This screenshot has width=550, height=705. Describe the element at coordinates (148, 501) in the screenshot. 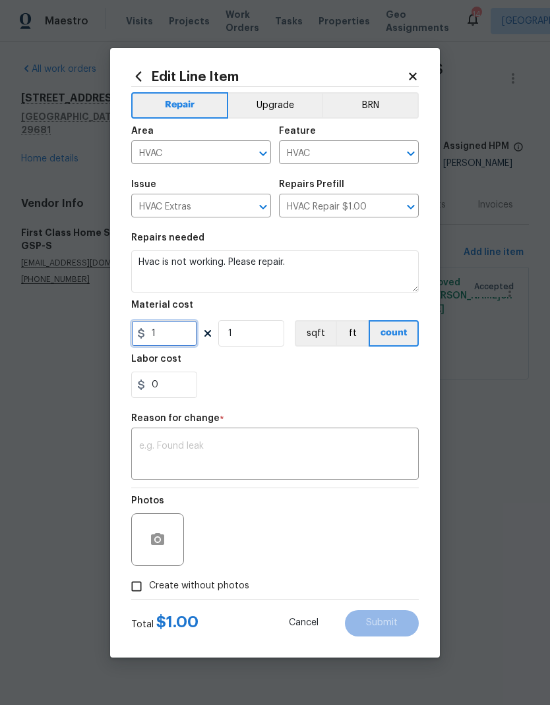

I see `h5: Photos` at that location.